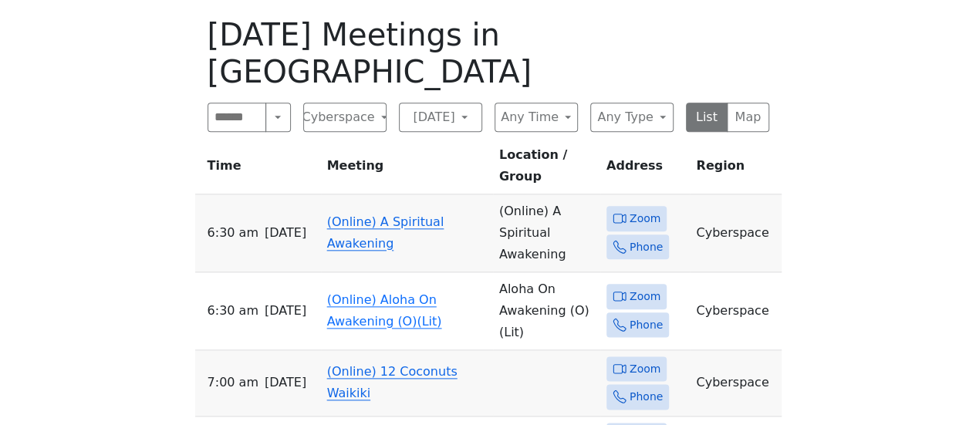  What do you see at coordinates (546, 169) in the screenshot?
I see `th: Location / Group` at bounding box center [546, 169].